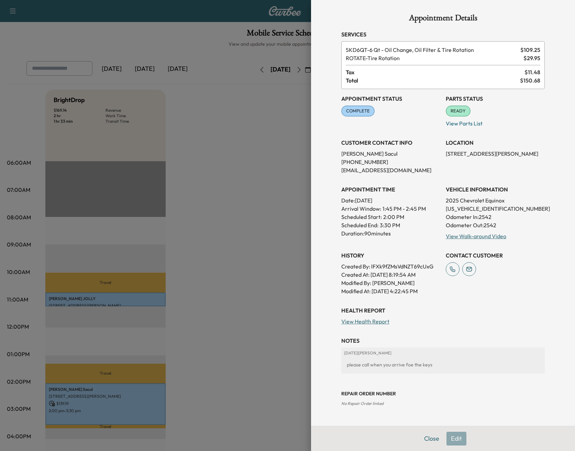 The width and height of the screenshot is (575, 451). Describe the element at coordinates (495, 217) in the screenshot. I see `p: Odometer In: 2542` at that location.